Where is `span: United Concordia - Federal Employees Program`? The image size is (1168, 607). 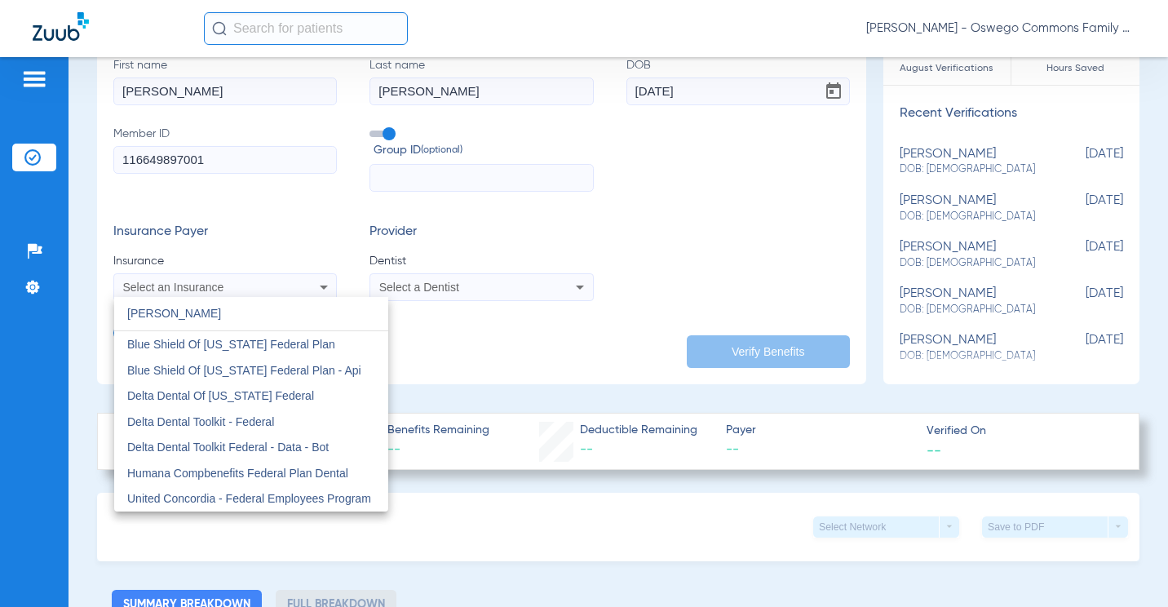 span: United Concordia - Federal Employees Program is located at coordinates (249, 498).